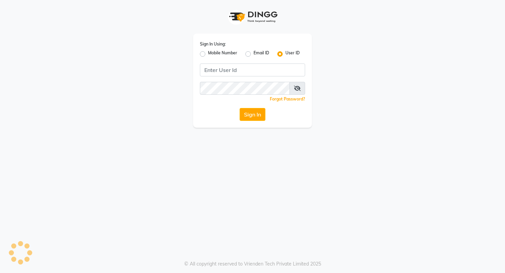  Describe the element at coordinates (223, 54) in the screenshot. I see `label: Mobile Number` at that location.